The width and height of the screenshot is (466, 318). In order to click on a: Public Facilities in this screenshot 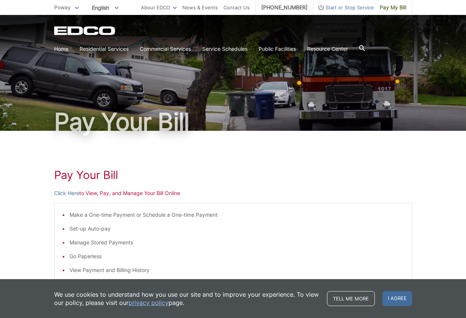, I will do `click(277, 49)`.